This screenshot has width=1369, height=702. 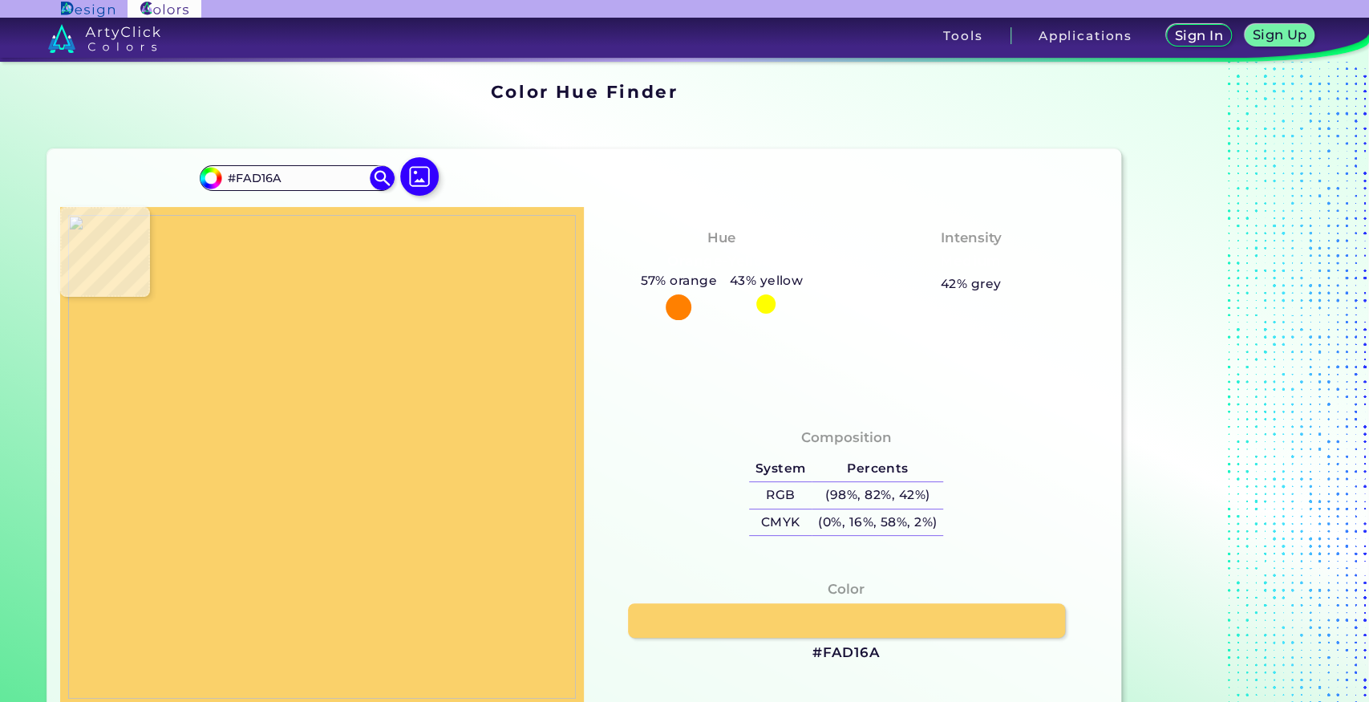 What do you see at coordinates (970, 237) in the screenshot?
I see `h4: Intensity` at bounding box center [970, 237].